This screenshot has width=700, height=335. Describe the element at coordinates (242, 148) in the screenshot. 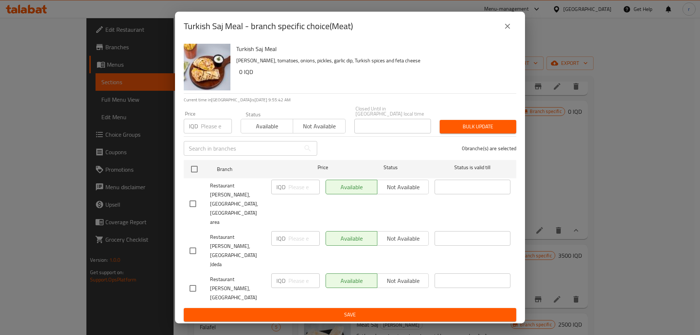

I see `input: Search in branches` at that location.